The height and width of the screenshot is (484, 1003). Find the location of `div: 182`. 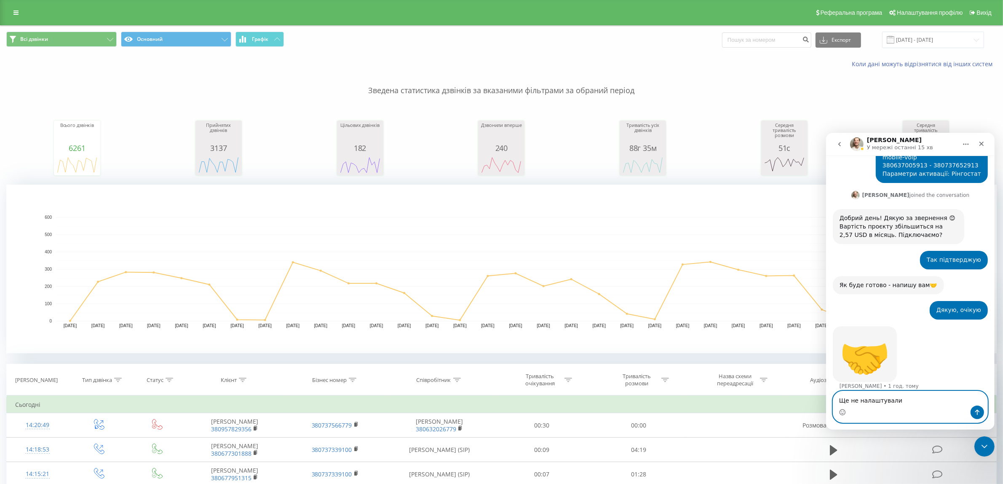

div: 182 is located at coordinates (360, 148).